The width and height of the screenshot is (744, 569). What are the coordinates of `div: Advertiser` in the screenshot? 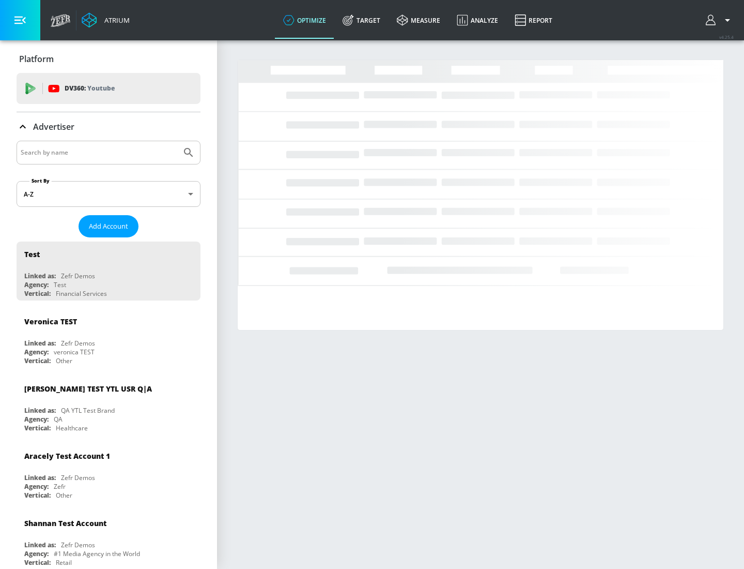 It's located at (109, 127).